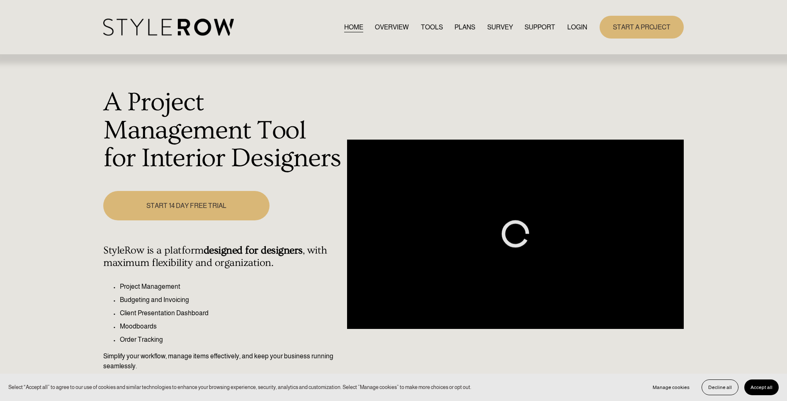 This screenshot has height=401, width=787. I want to click on h4: StyleRow is a platform , with maximum flexibility and organization., so click(223, 257).